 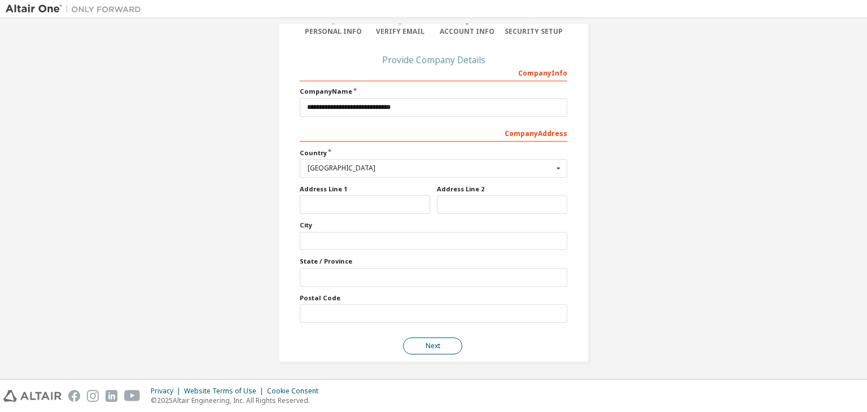 What do you see at coordinates (433, 133) in the screenshot?
I see `div: Company Address` at bounding box center [433, 133].